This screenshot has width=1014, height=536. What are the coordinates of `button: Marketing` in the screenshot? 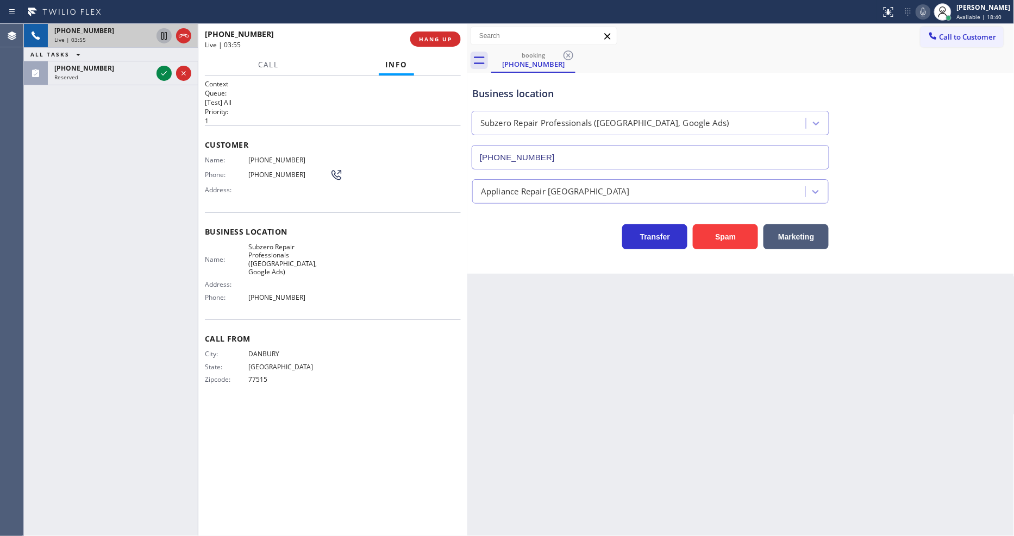 It's located at (796, 237).